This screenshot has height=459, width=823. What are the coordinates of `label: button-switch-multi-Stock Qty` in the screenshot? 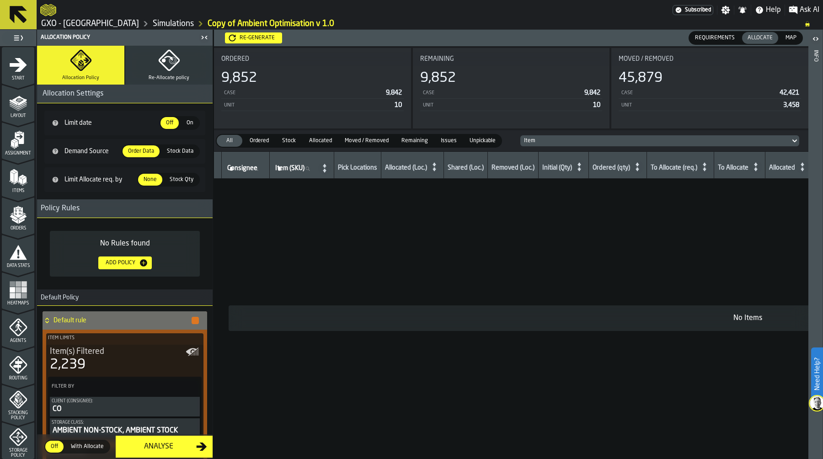 It's located at (181, 180).